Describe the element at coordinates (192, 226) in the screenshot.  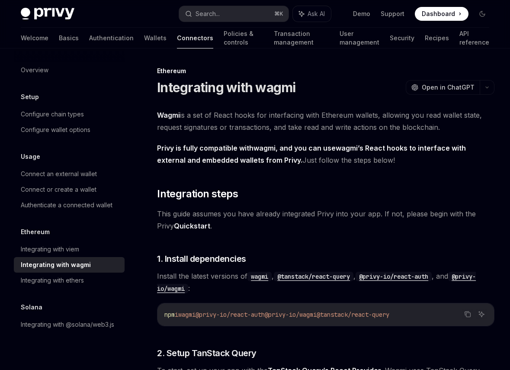
I see `a: Quickstart` at that location.